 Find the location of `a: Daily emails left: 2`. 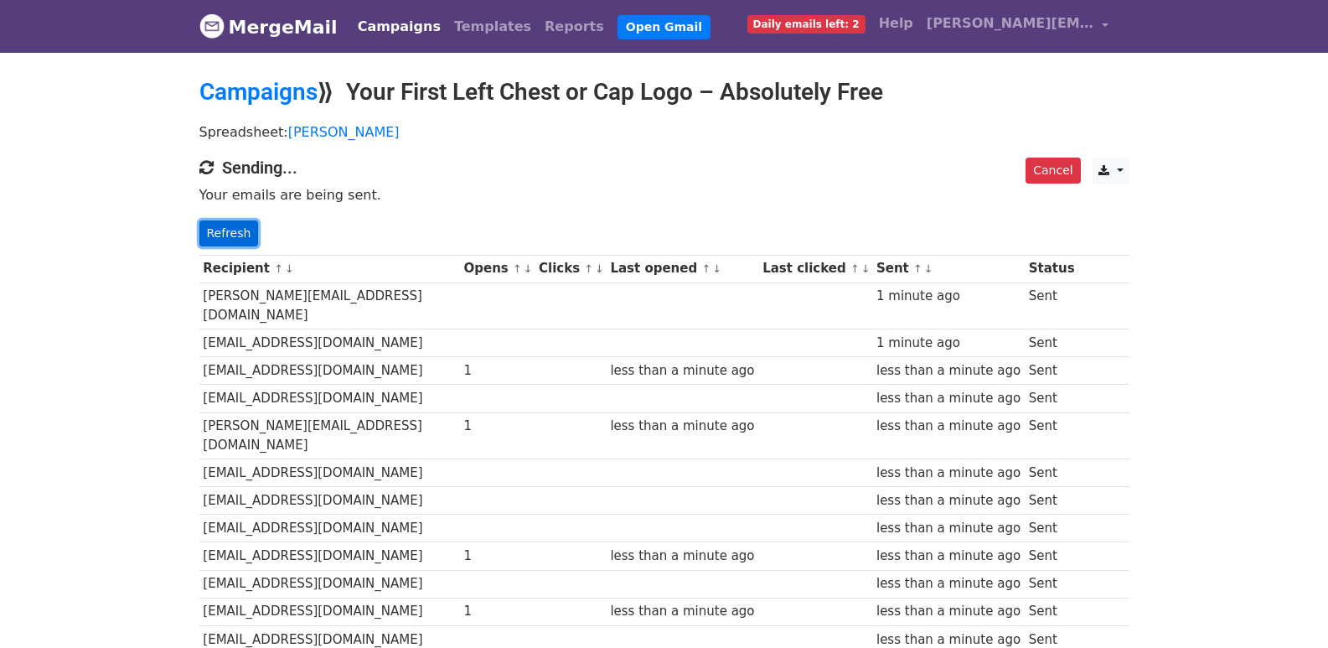

a: Daily emails left: 2 is located at coordinates (806, 23).